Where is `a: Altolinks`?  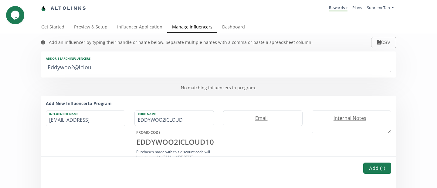 a: Altolinks is located at coordinates (64, 8).